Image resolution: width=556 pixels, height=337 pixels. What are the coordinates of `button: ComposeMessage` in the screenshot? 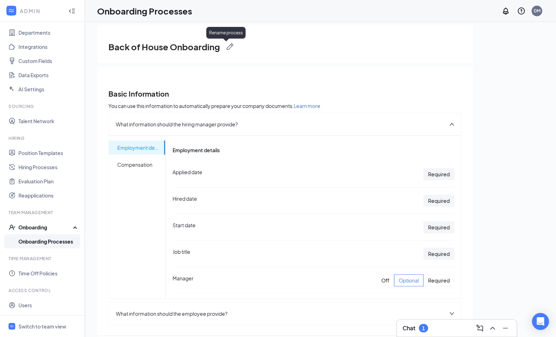 It's located at (480, 329).